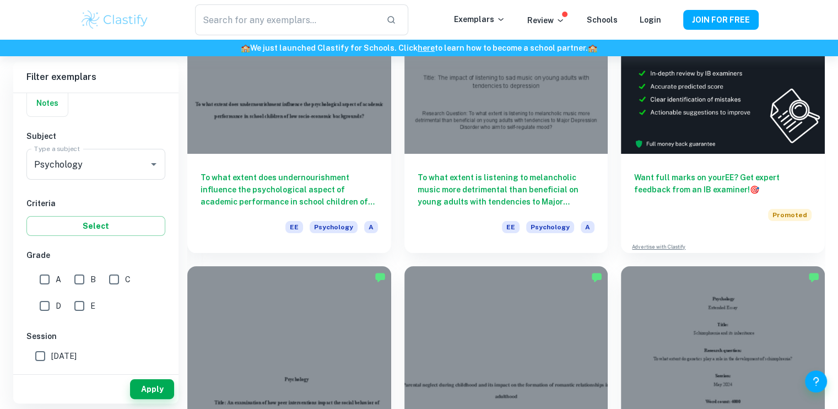 This screenshot has width=838, height=409. I want to click on button: JOIN FOR FREE, so click(721, 20).